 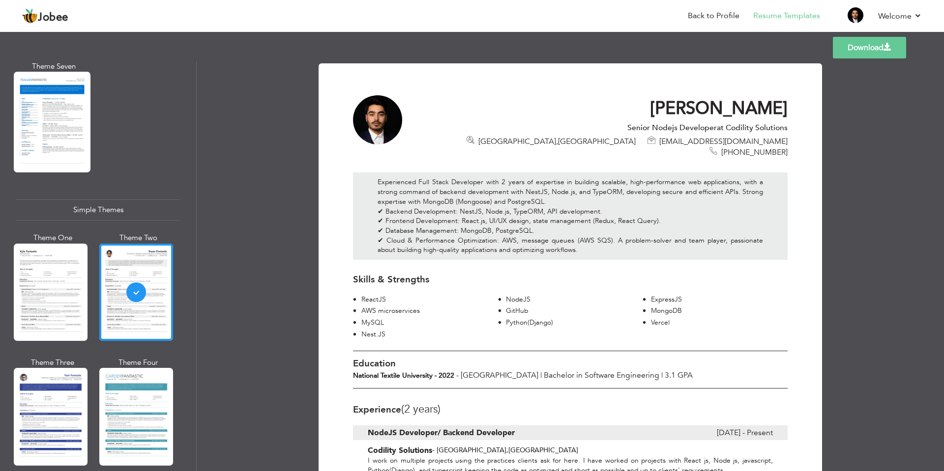 What do you see at coordinates (869, 48) in the screenshot?
I see `a: Download` at bounding box center [869, 48].